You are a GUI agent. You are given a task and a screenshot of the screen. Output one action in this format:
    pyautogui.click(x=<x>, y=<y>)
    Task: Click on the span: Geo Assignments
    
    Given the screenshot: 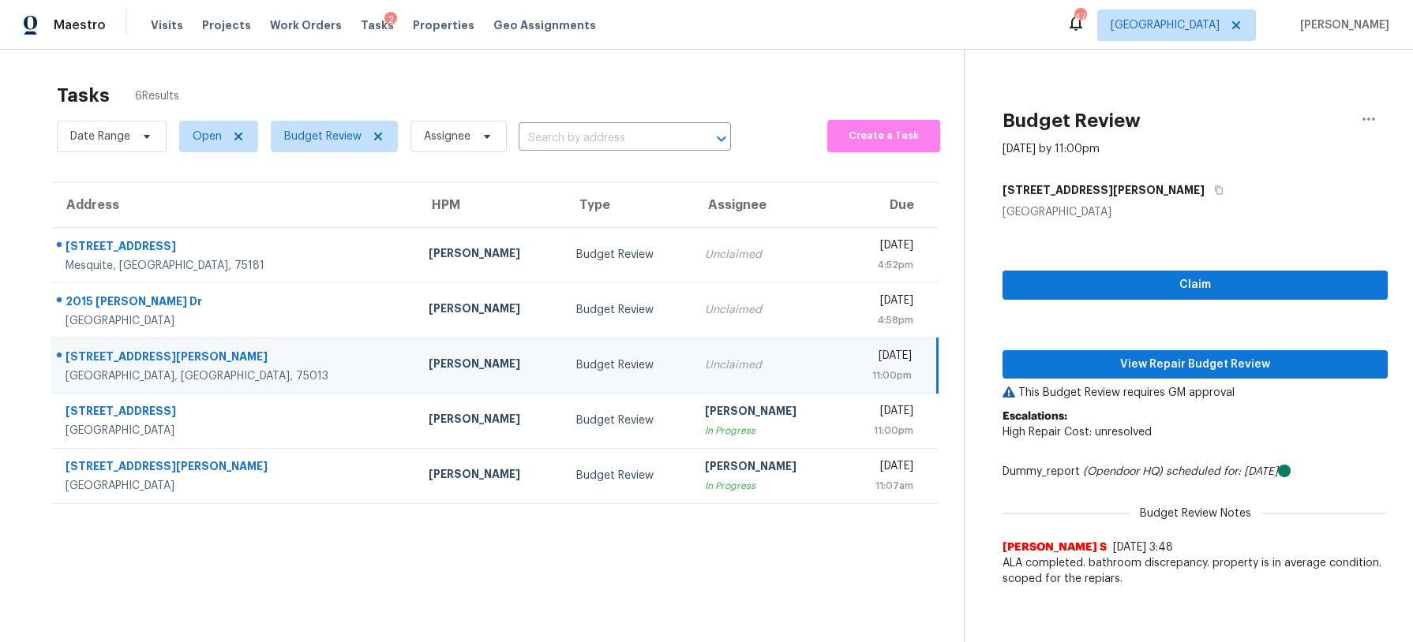 What is the action you would take?
    pyautogui.click(x=545, y=25)
    